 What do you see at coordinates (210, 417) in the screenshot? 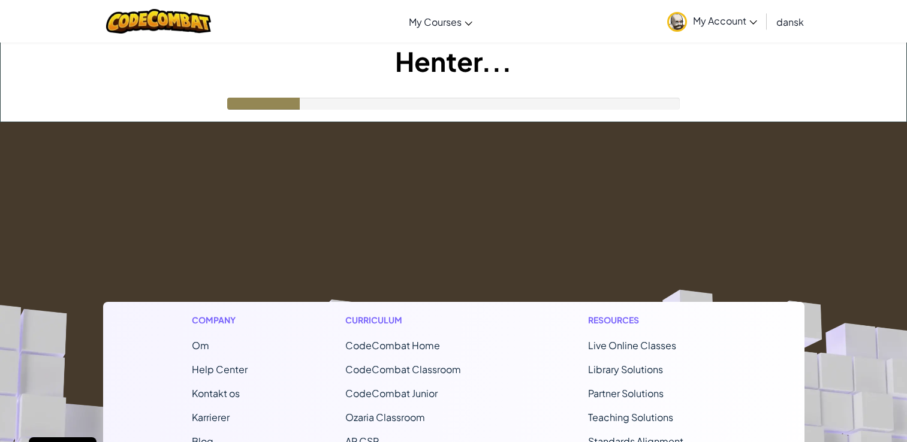
I see `a: Karrierer` at bounding box center [210, 417].